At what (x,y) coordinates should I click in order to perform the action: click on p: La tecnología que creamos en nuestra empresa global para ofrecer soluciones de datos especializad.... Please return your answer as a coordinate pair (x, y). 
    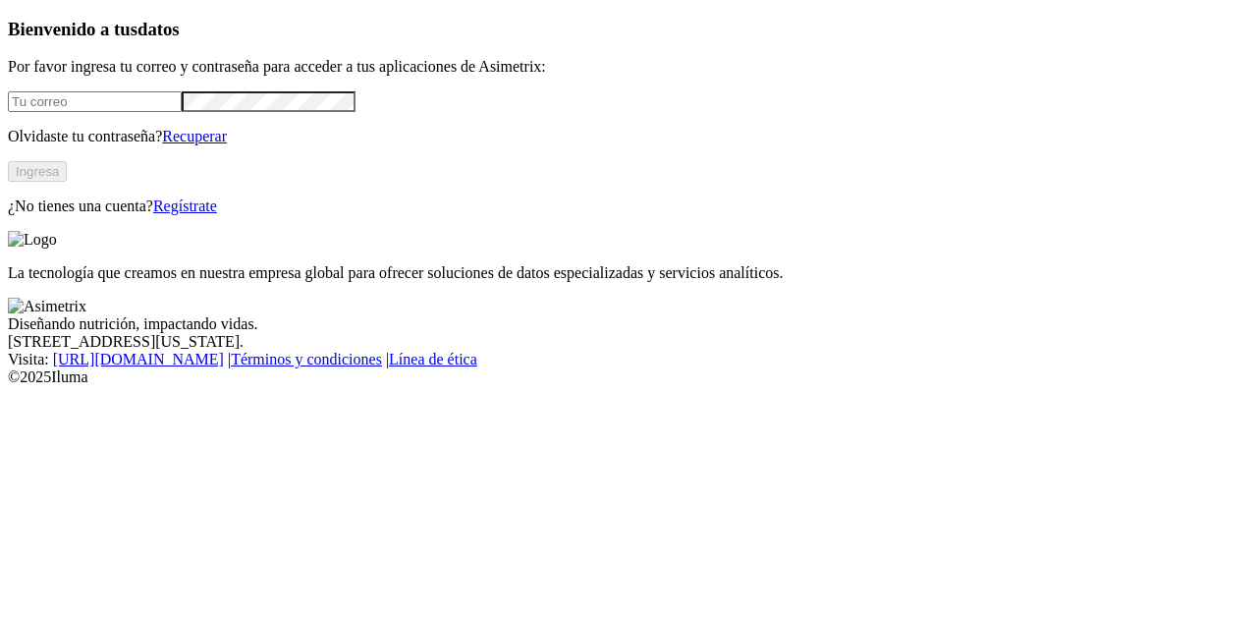
    Looking at the image, I should click on (629, 273).